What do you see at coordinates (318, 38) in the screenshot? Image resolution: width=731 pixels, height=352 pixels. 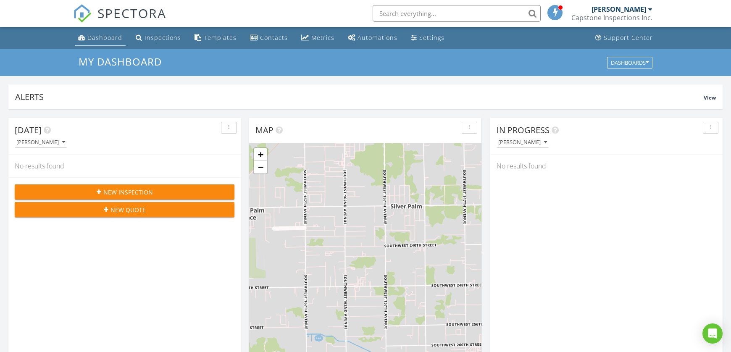 I see `a: Metrics` at bounding box center [318, 38].